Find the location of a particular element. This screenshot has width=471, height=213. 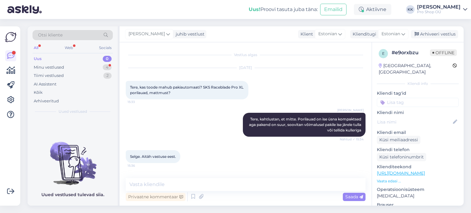

div: 2 is located at coordinates (107, 76).